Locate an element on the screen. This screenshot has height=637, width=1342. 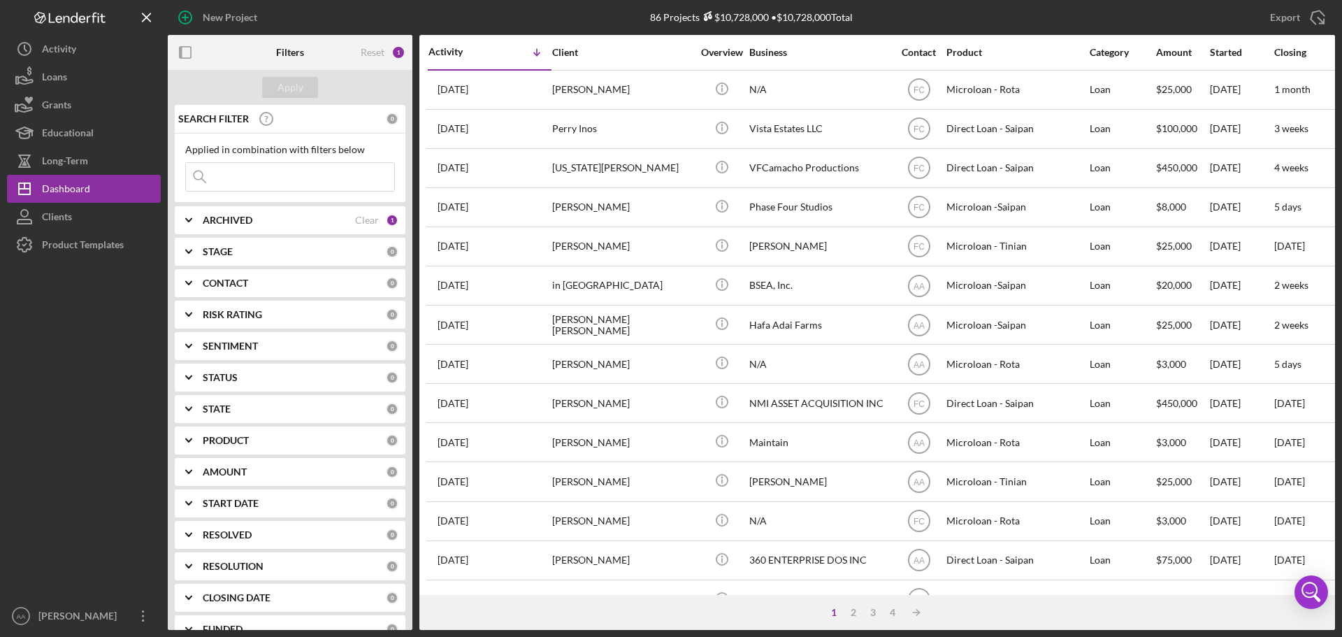
div: 360 ENTERPRISE DOS INC is located at coordinates (819, 560).